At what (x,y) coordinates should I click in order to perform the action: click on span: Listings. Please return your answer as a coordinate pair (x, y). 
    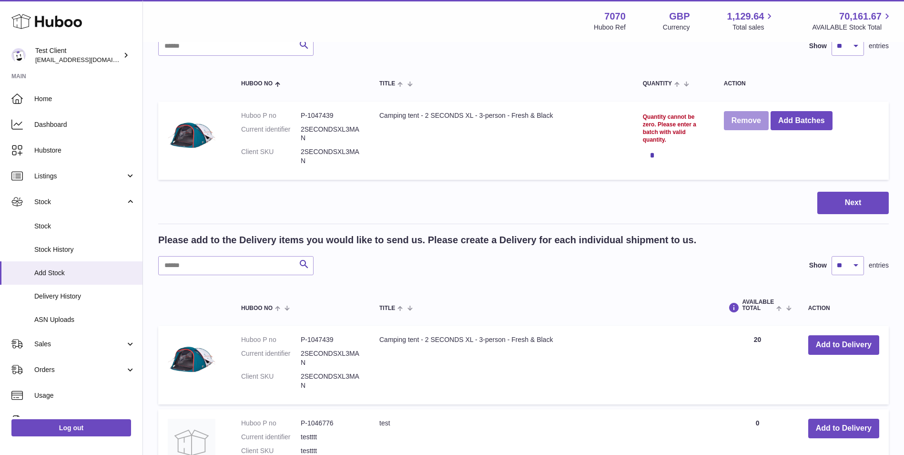
    Looking at the image, I should click on (80, 176).